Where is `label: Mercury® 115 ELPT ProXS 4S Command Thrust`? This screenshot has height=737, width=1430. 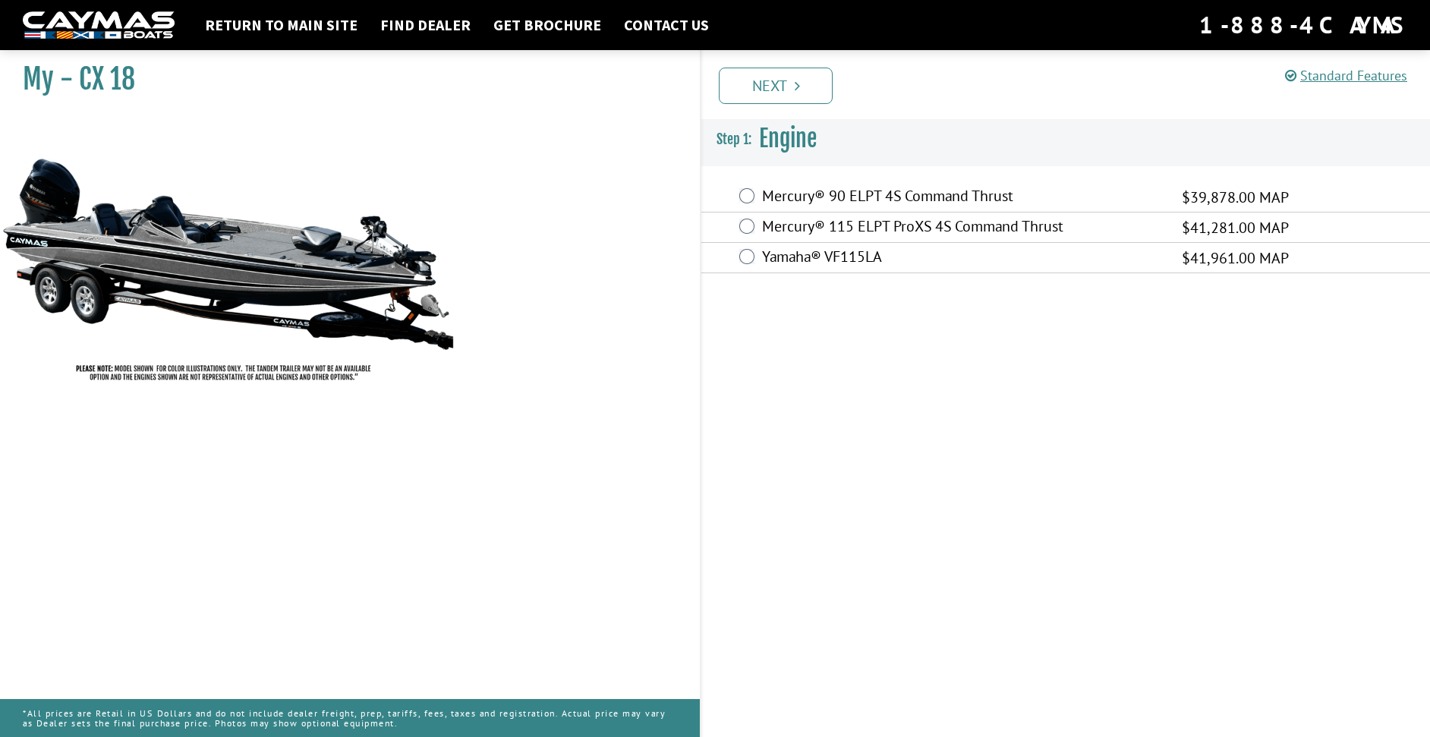
label: Mercury® 115 ELPT ProXS 4S Command Thrust is located at coordinates (963, 228).